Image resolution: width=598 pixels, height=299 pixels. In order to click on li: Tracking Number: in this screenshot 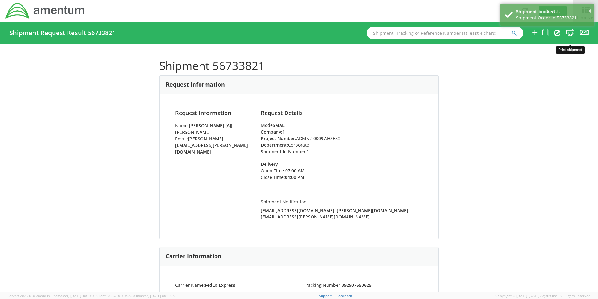, I will do `click(363, 284)`.